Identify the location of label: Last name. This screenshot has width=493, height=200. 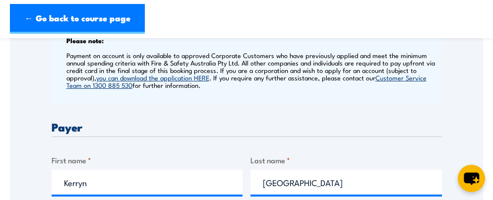
(346, 160).